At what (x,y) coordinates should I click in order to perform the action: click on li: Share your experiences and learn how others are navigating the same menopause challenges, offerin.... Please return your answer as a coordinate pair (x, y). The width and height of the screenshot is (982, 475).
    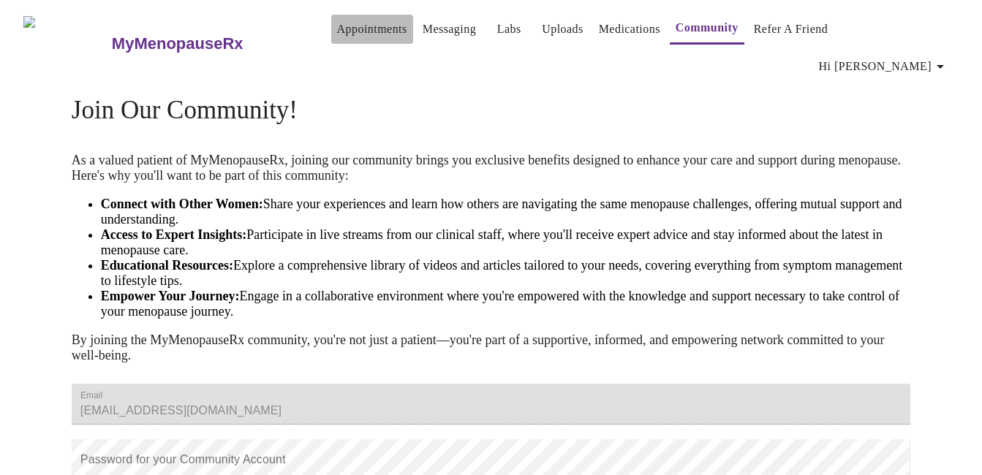
    Looking at the image, I should click on (505, 212).